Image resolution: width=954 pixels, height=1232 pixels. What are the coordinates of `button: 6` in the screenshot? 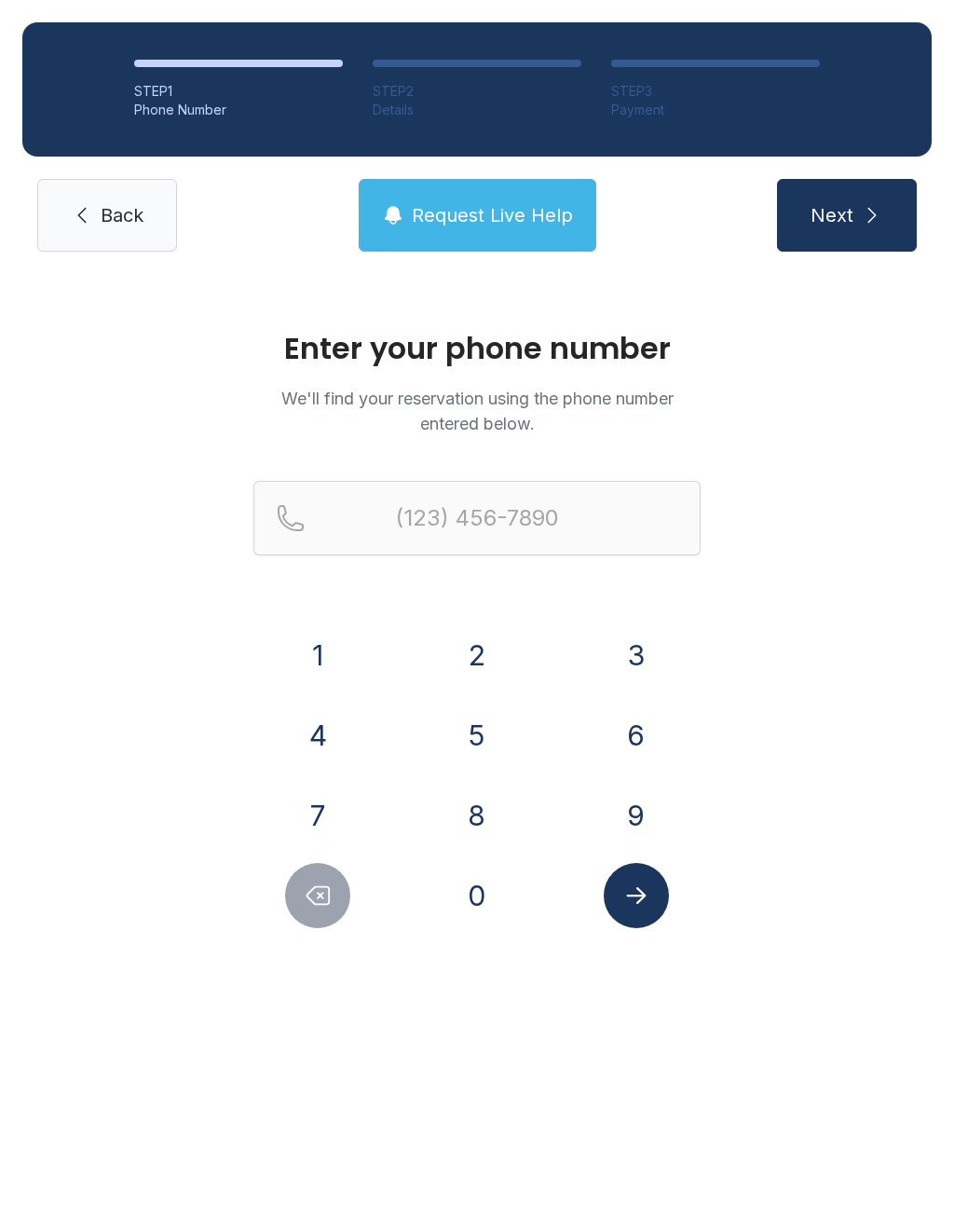 It's located at (637, 735).